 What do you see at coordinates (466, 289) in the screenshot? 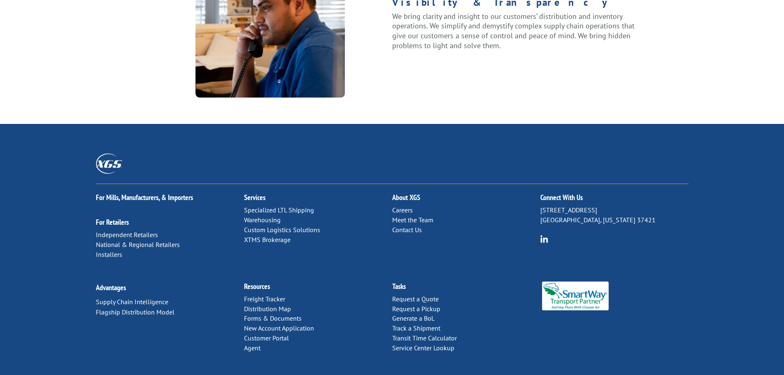
I see `h2: Tasks` at bounding box center [466, 289].